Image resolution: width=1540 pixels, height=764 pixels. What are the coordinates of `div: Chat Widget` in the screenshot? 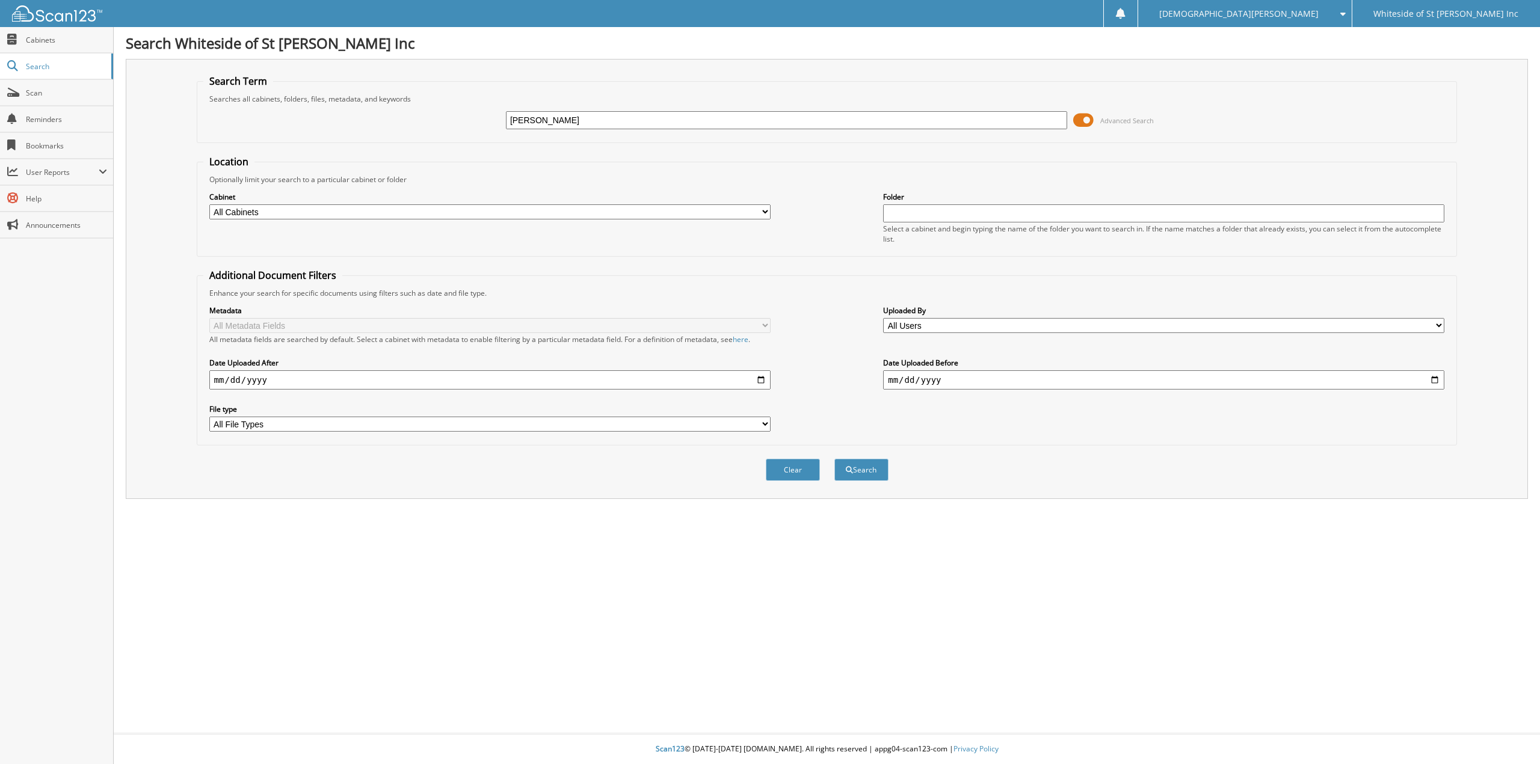 It's located at (1510, 736).